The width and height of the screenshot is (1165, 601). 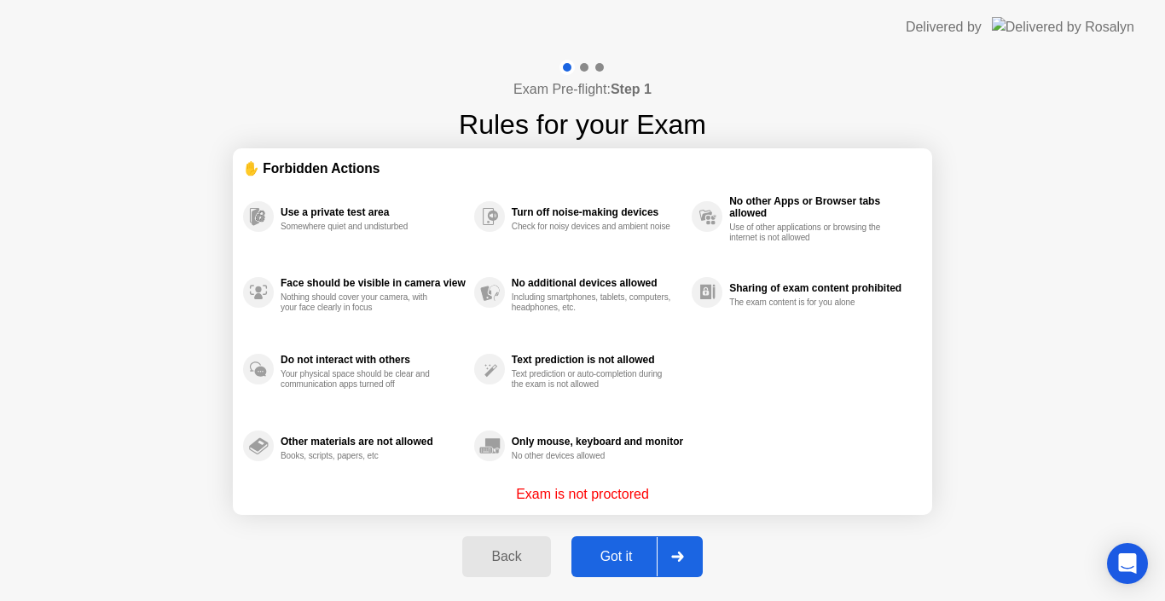 What do you see at coordinates (583, 168) in the screenshot?
I see `div: ✋ Forbidden Actions` at bounding box center [583, 168].